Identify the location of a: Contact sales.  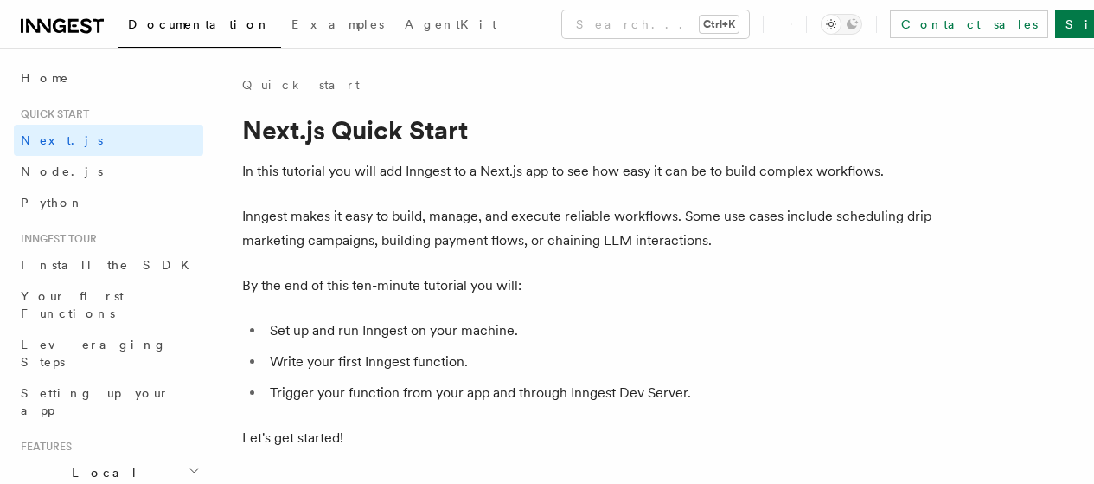
(969, 24).